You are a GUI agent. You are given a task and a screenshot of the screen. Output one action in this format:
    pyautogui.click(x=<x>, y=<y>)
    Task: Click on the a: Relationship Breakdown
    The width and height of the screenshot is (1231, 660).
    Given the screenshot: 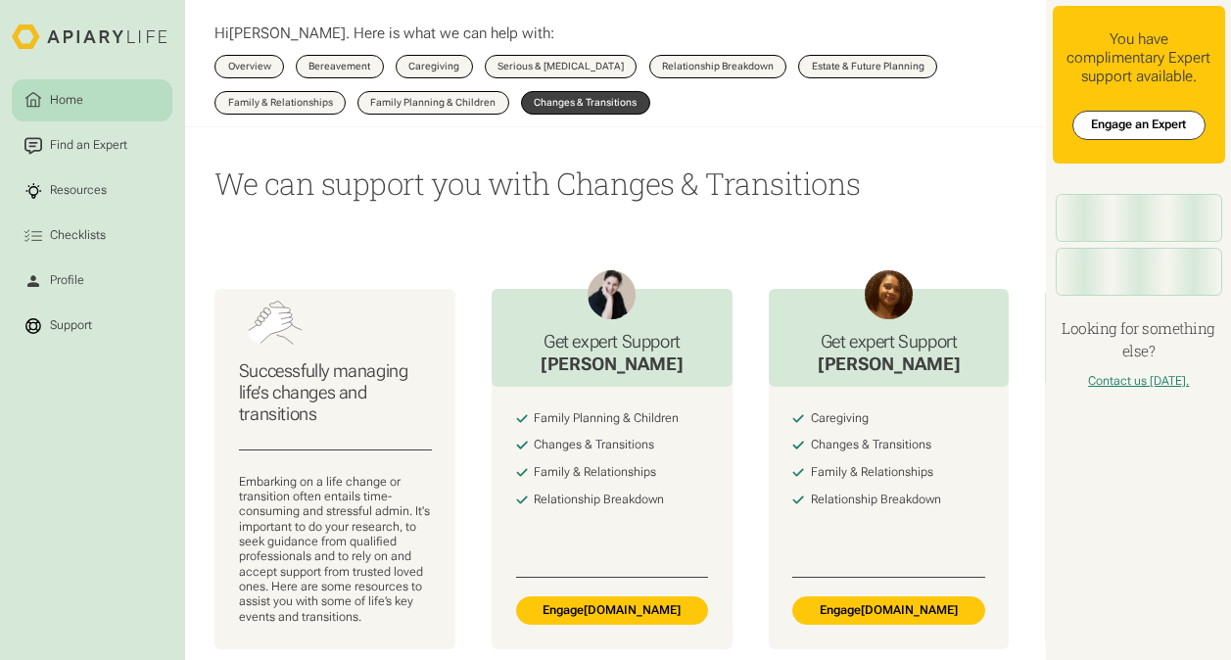 What is the action you would take?
    pyautogui.click(x=718, y=67)
    